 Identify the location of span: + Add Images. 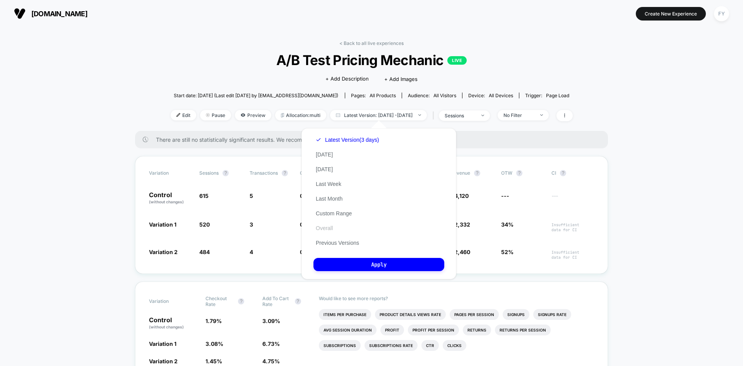
(401, 79).